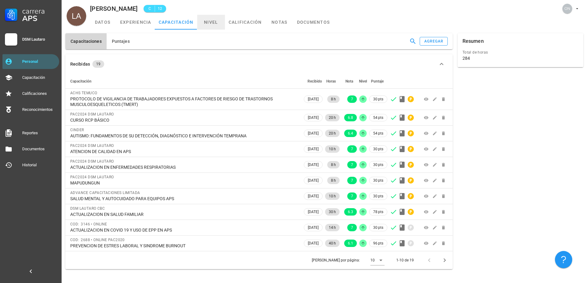  I want to click on div: Carrera, so click(39, 11).